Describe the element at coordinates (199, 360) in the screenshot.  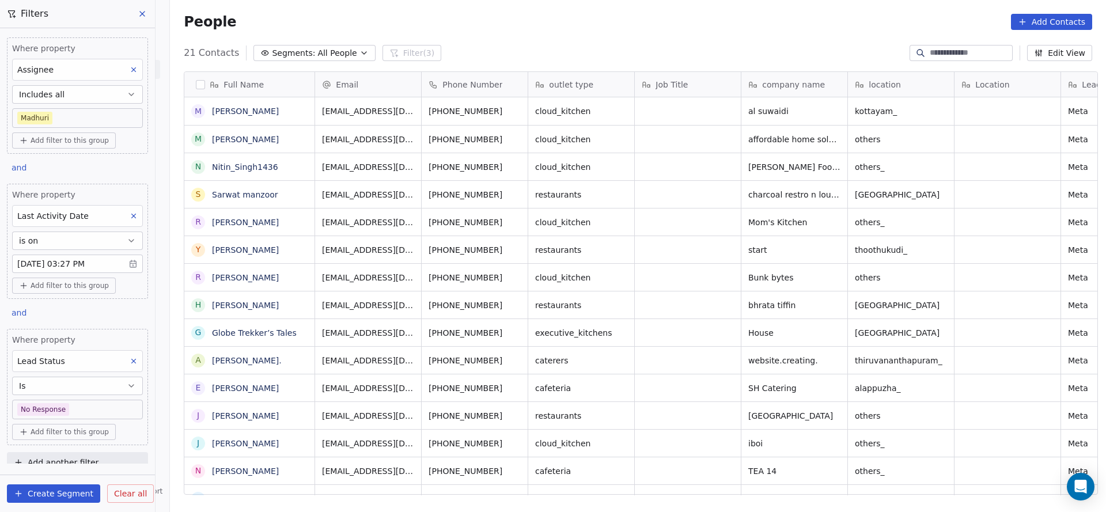
I see `div: A` at that location.